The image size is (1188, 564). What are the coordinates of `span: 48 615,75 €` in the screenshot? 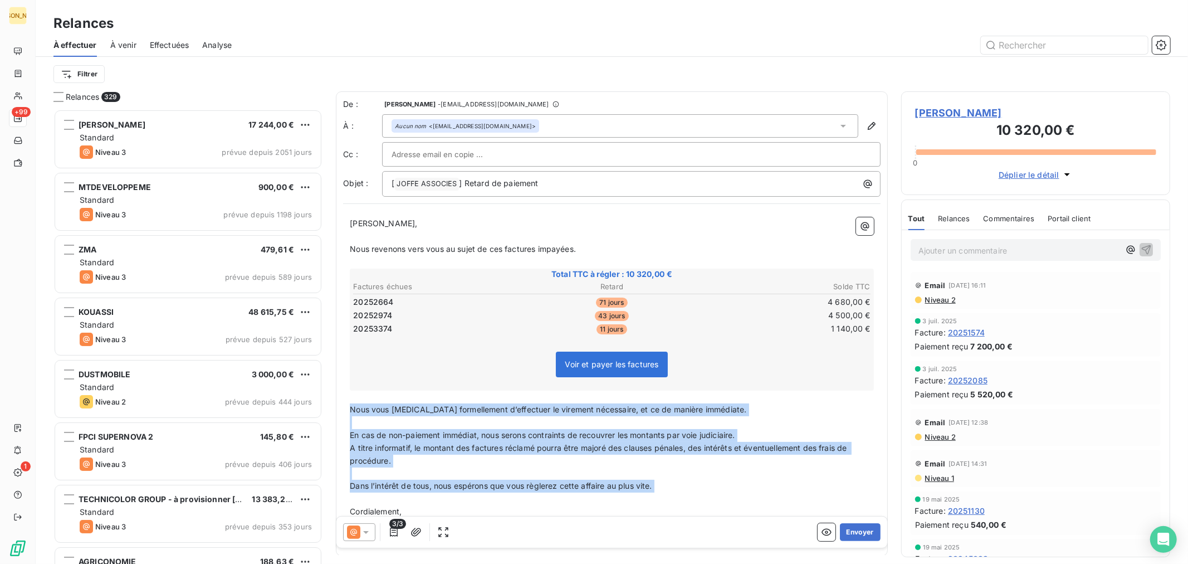 It's located at (271, 311).